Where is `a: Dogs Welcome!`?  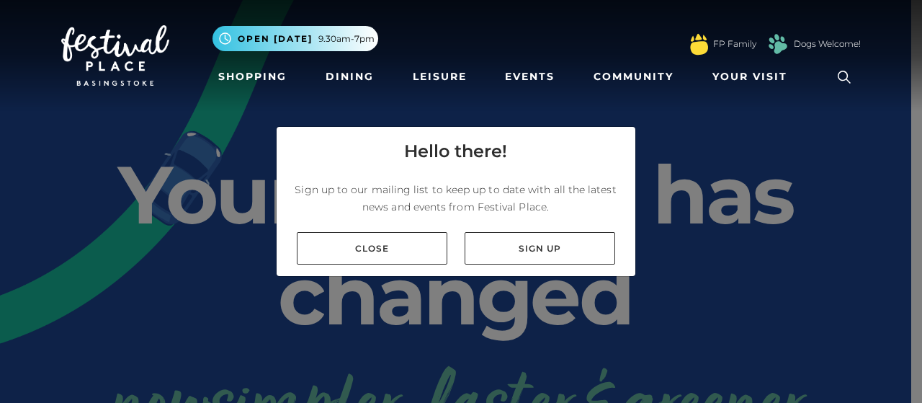 a: Dogs Welcome! is located at coordinates (827, 44).